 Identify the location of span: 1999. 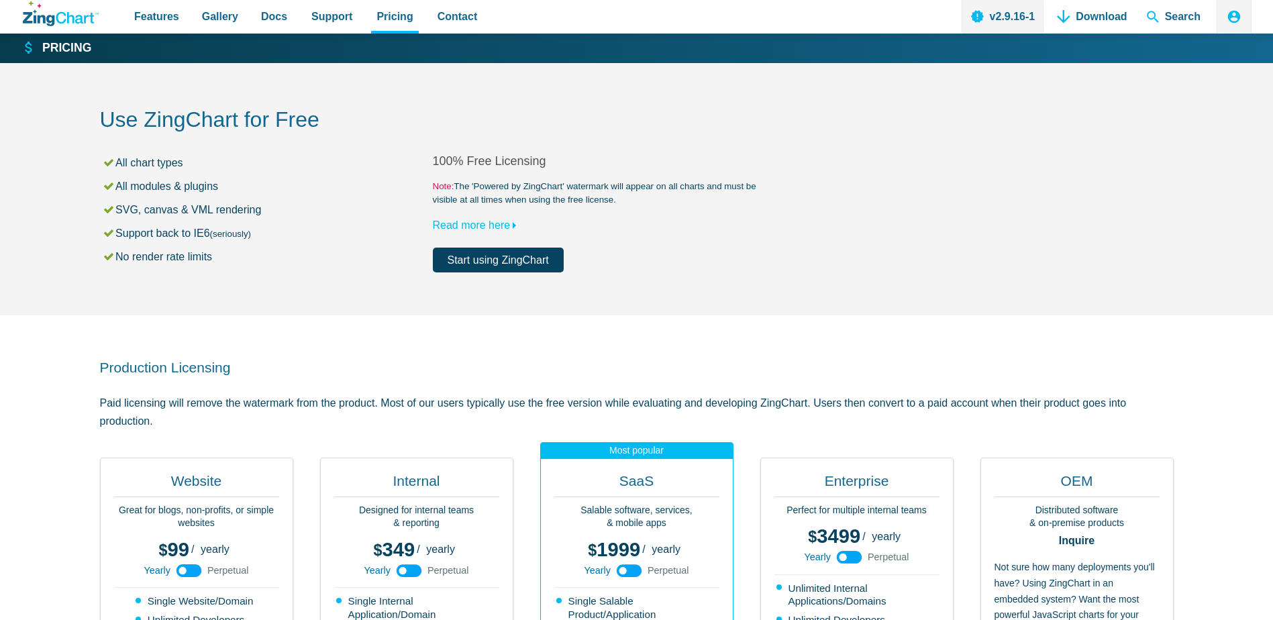
(614, 549).